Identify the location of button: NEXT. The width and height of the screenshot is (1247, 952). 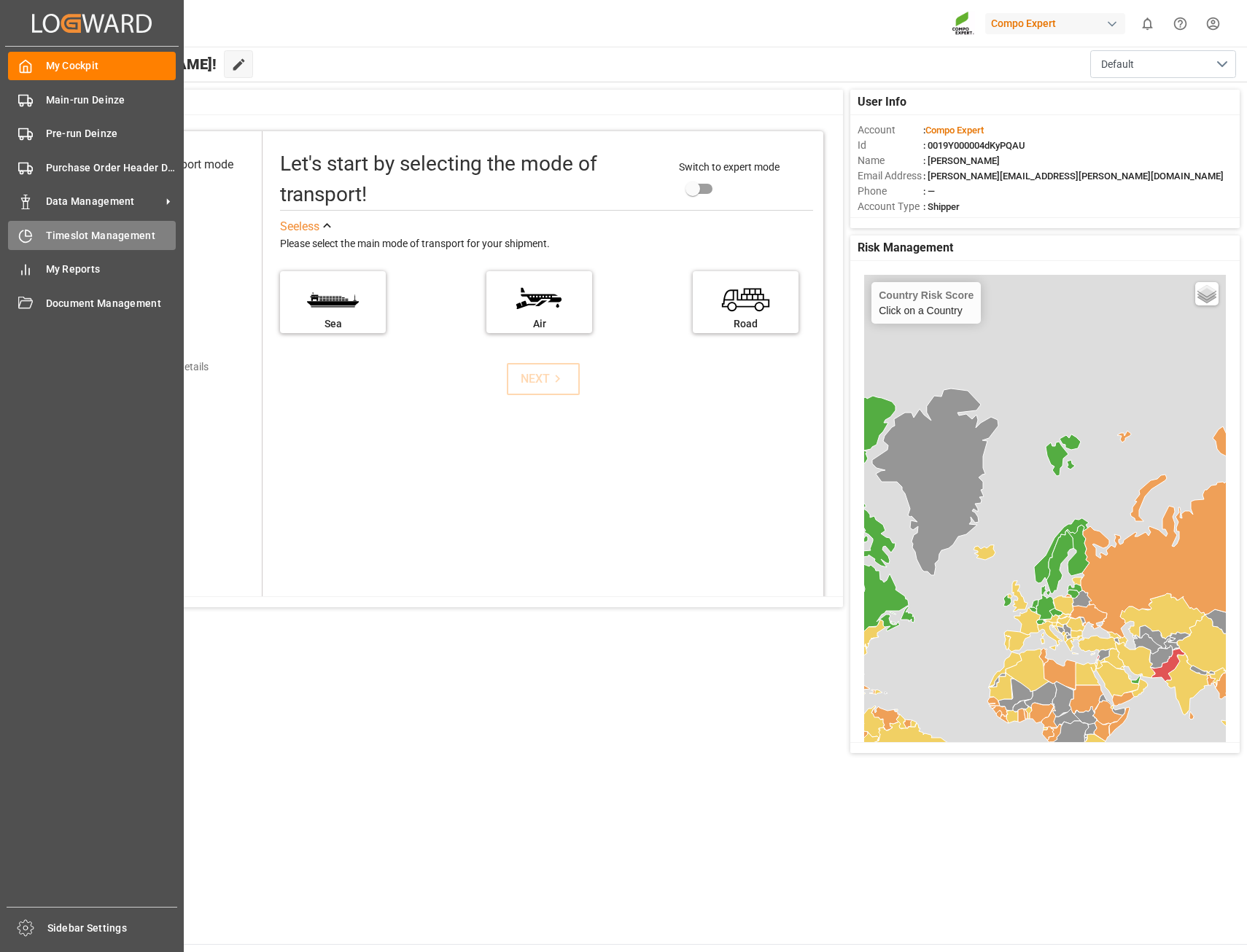
(543, 379).